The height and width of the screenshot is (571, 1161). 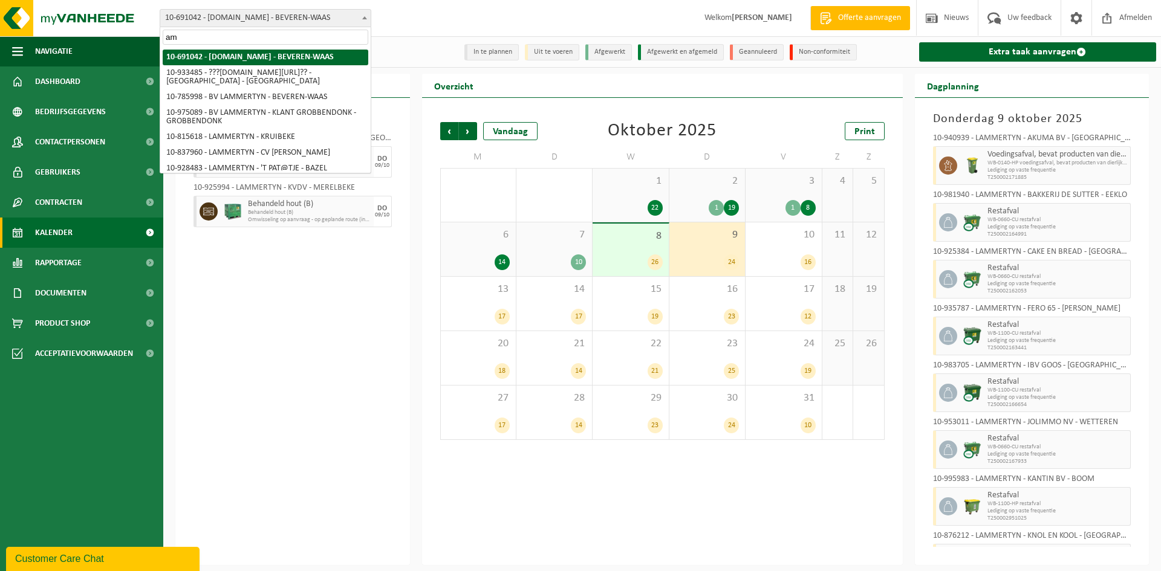 What do you see at coordinates (265, 169) in the screenshot?
I see `li: 10-928483 - LAMMERTYN - 'T PAT@TJE - BAZEL` at bounding box center [265, 169].